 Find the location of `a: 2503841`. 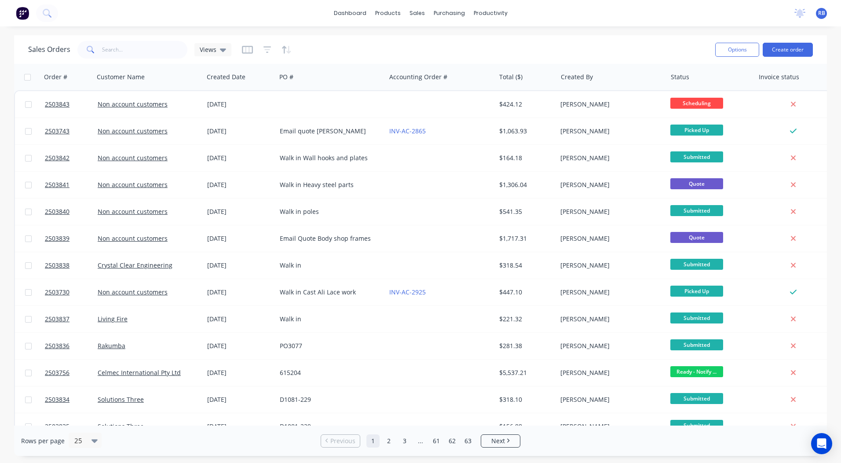

a: 2503841 is located at coordinates (71, 185).